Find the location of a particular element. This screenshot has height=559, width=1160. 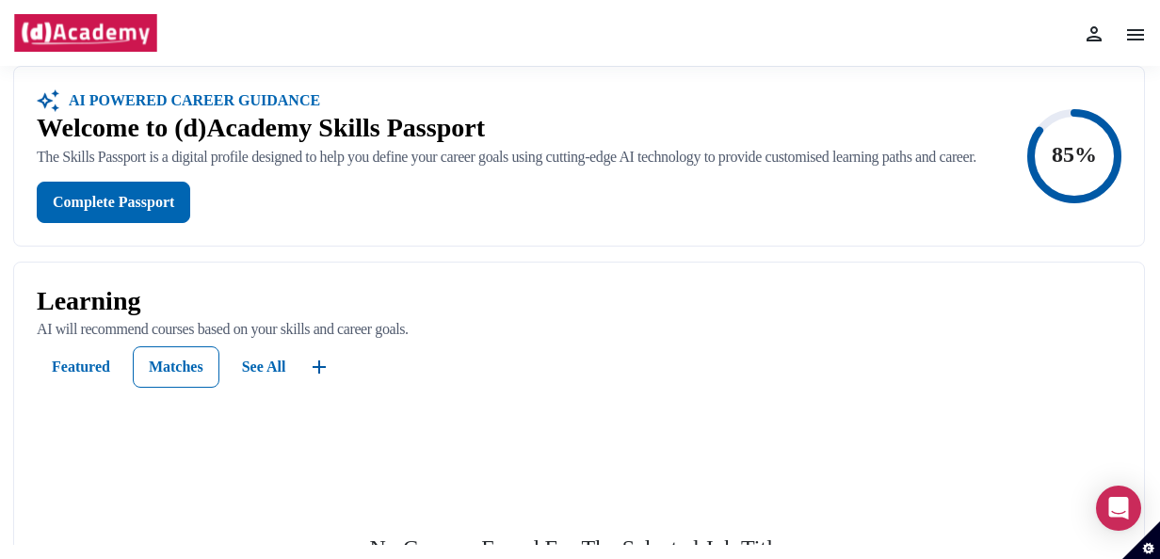

div: Open Intercom Messenger is located at coordinates (1118, 508).